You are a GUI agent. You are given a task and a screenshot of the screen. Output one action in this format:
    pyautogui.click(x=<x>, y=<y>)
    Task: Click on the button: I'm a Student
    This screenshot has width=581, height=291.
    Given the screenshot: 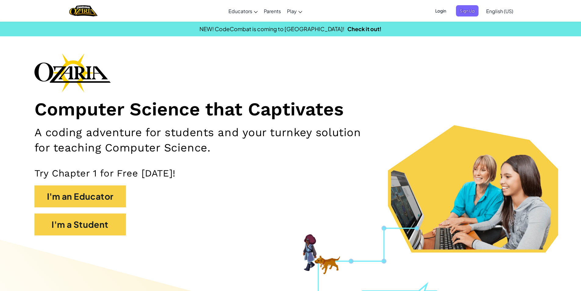 What is the action you would take?
    pyautogui.click(x=80, y=224)
    